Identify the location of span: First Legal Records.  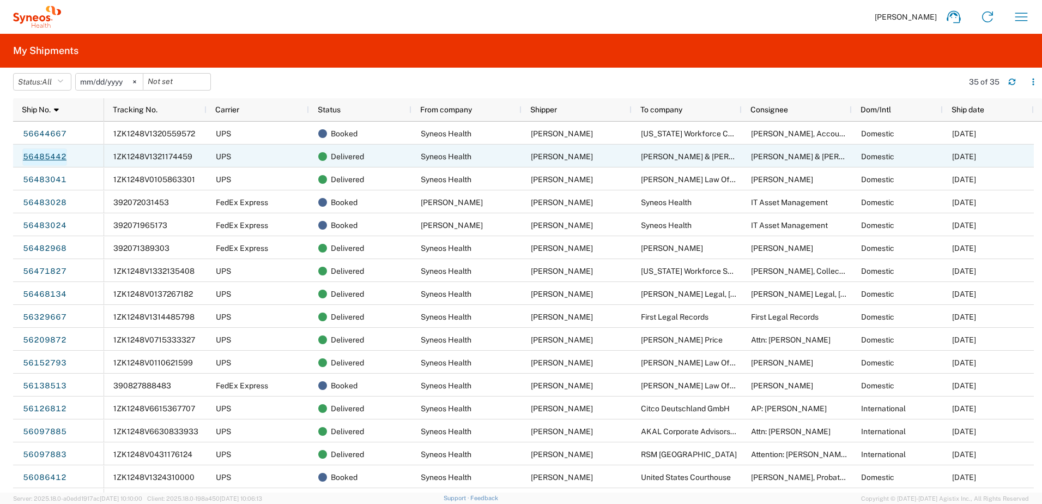
(785, 317).